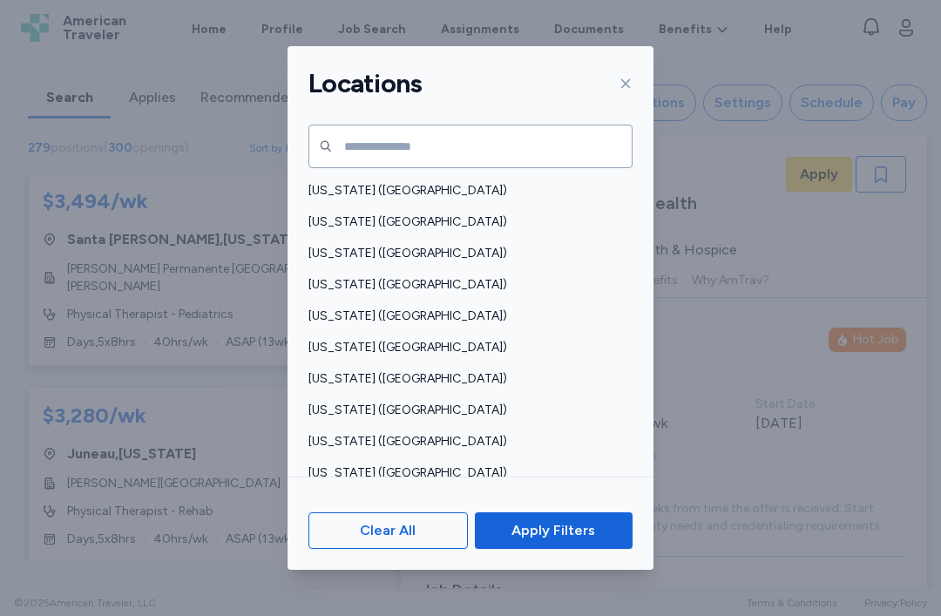 The width and height of the screenshot is (941, 616). What do you see at coordinates (553, 530) in the screenshot?
I see `span: Apply Filters` at bounding box center [553, 530].